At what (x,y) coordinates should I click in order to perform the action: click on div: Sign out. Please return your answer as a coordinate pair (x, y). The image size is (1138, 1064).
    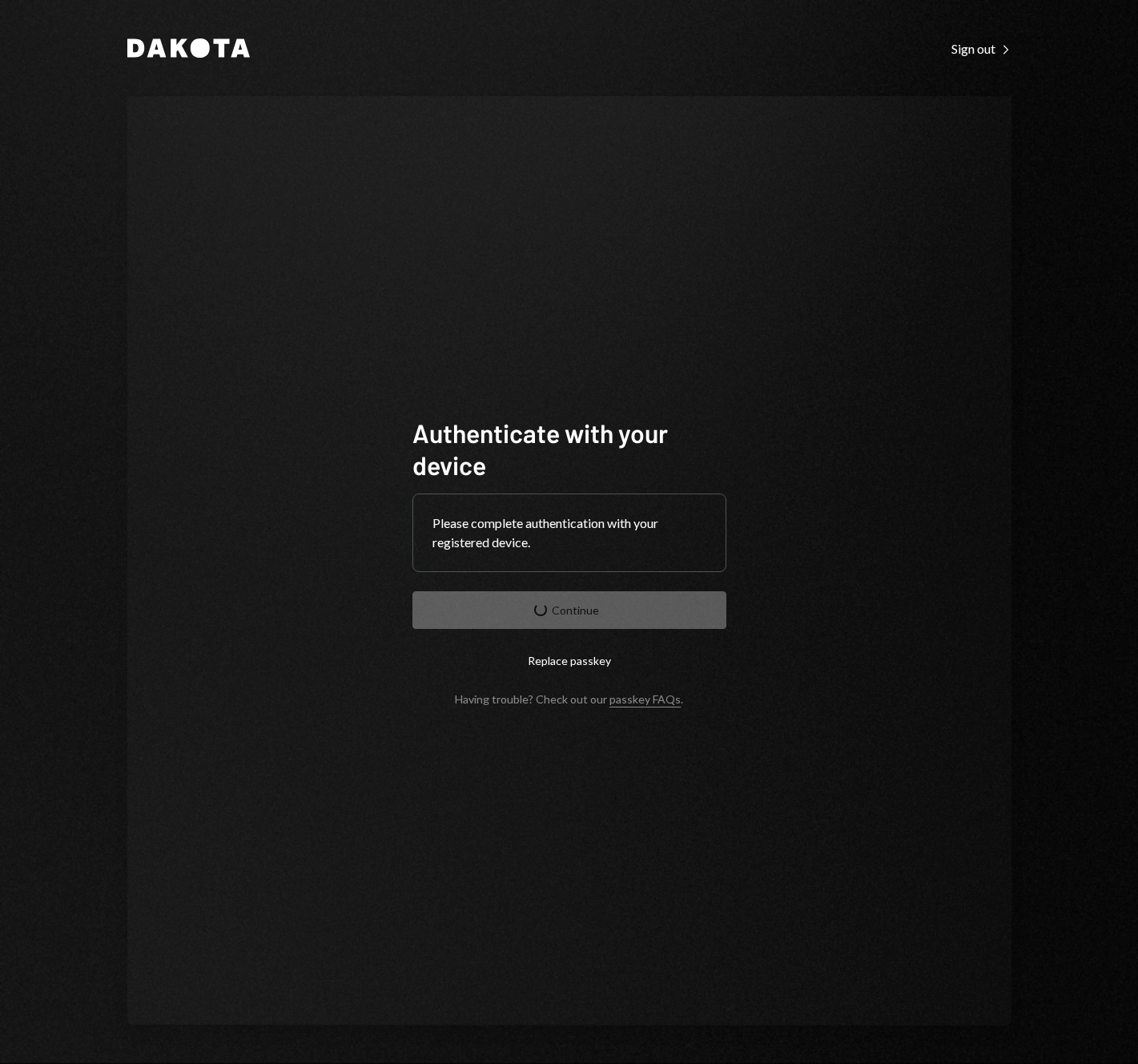
    Looking at the image, I should click on (982, 49).